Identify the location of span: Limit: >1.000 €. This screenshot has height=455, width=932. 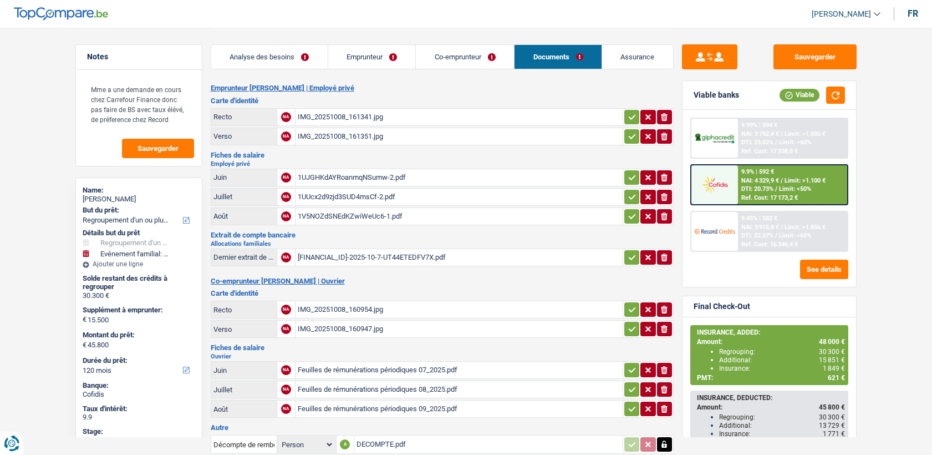
(805, 134).